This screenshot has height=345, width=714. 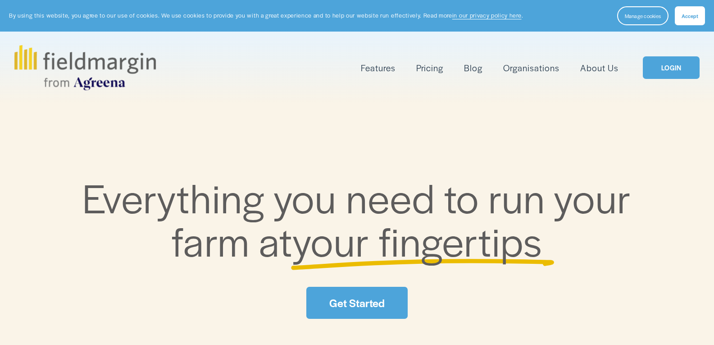 I want to click on span: your fingertips, so click(x=417, y=240).